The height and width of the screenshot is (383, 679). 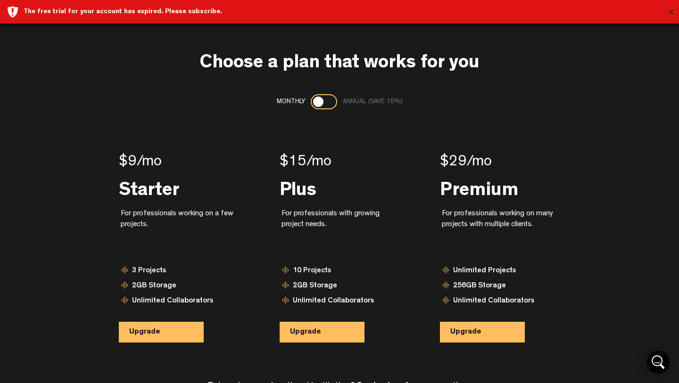 What do you see at coordinates (500, 288) in the screenshot?
I see `div: 256GB Storage` at bounding box center [500, 288].